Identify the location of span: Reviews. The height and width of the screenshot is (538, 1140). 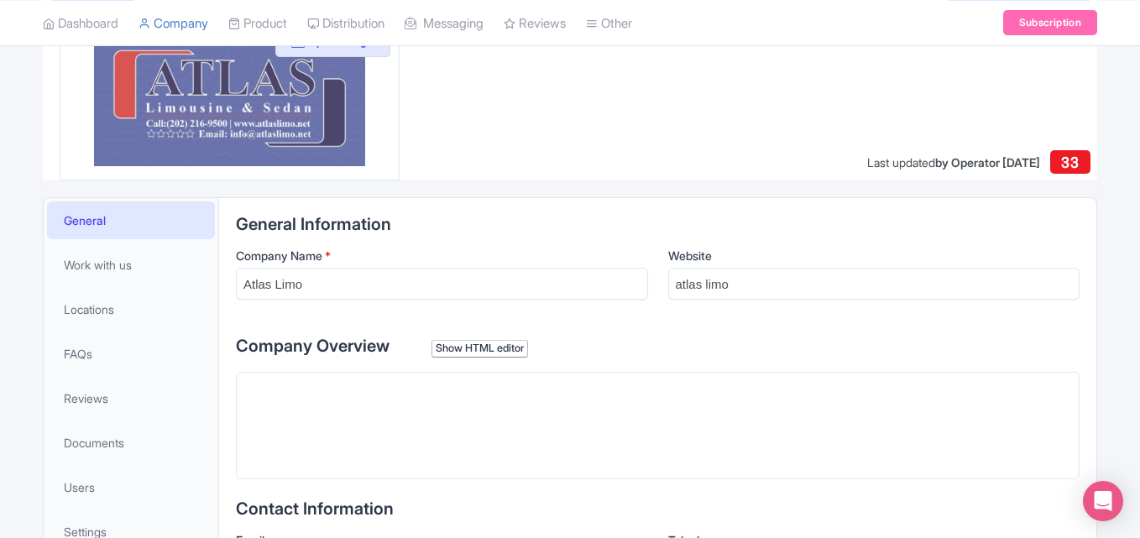
(86, 398).